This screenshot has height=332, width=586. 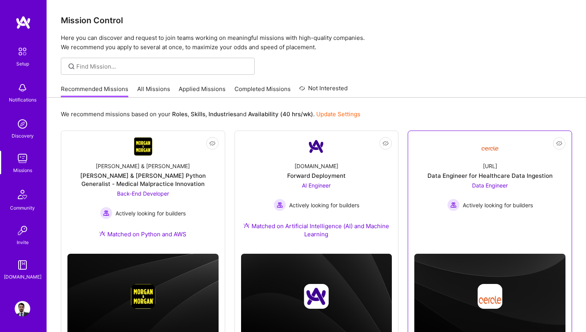 I want to click on a: All Missions, so click(x=153, y=91).